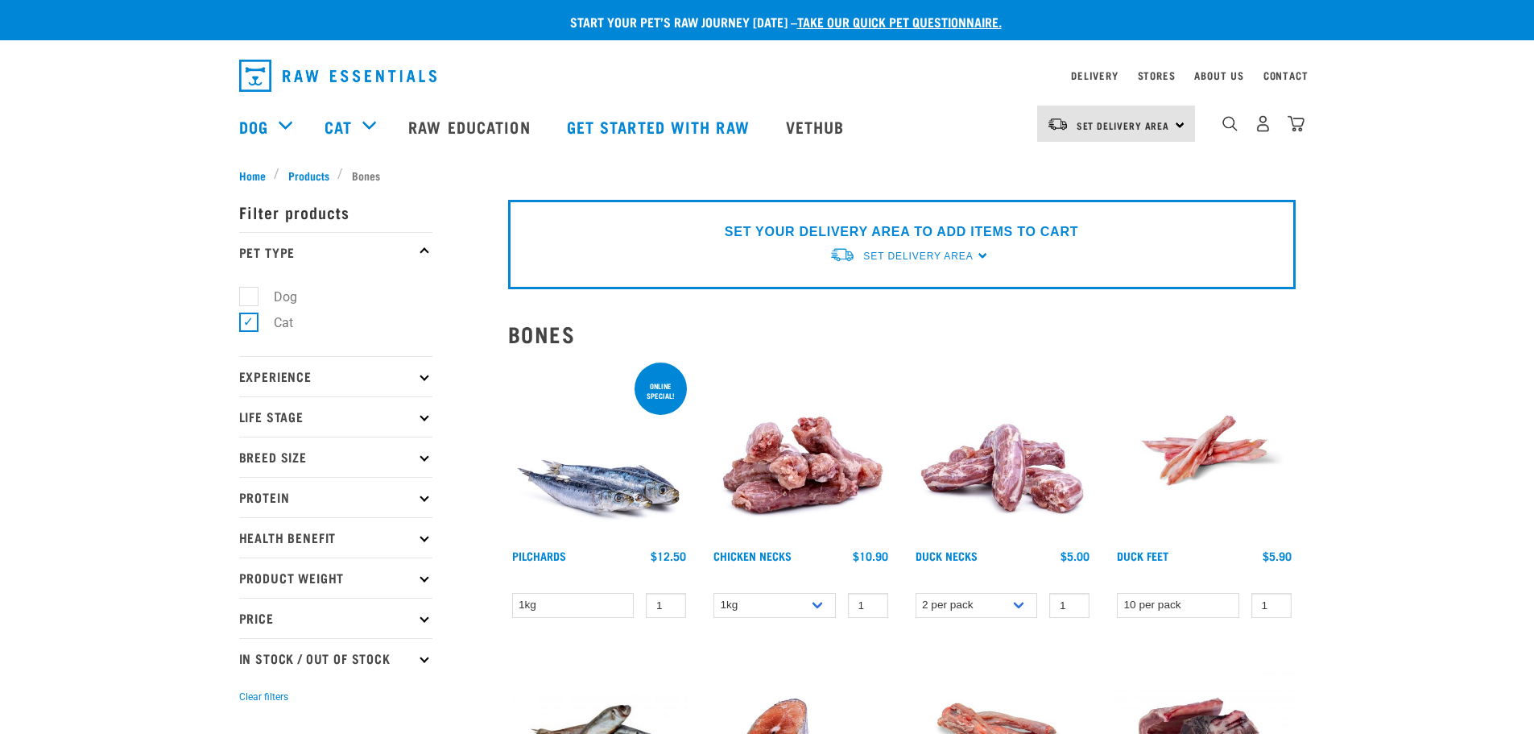 The height and width of the screenshot is (734, 1534). What do you see at coordinates (946, 555) in the screenshot?
I see `a: Duck Necks` at bounding box center [946, 555].